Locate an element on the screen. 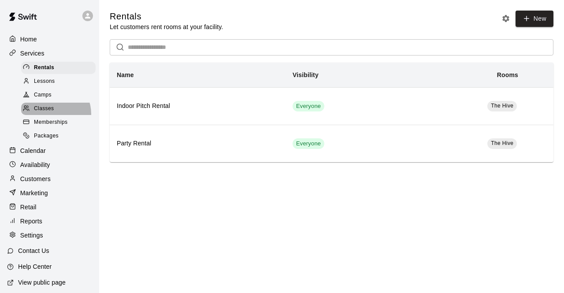 This screenshot has height=293, width=564. a: Customers is located at coordinates (49, 179).